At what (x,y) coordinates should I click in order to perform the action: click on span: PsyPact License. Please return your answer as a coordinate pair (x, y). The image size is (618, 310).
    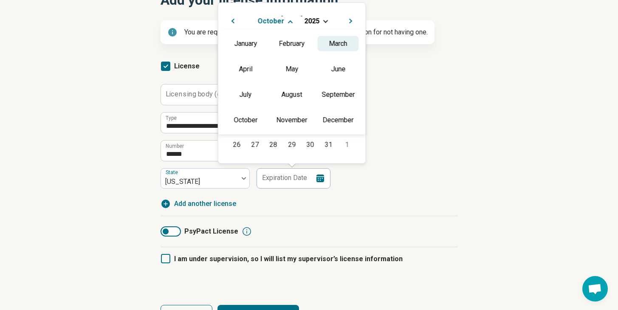
    Looking at the image, I should click on (211, 231).